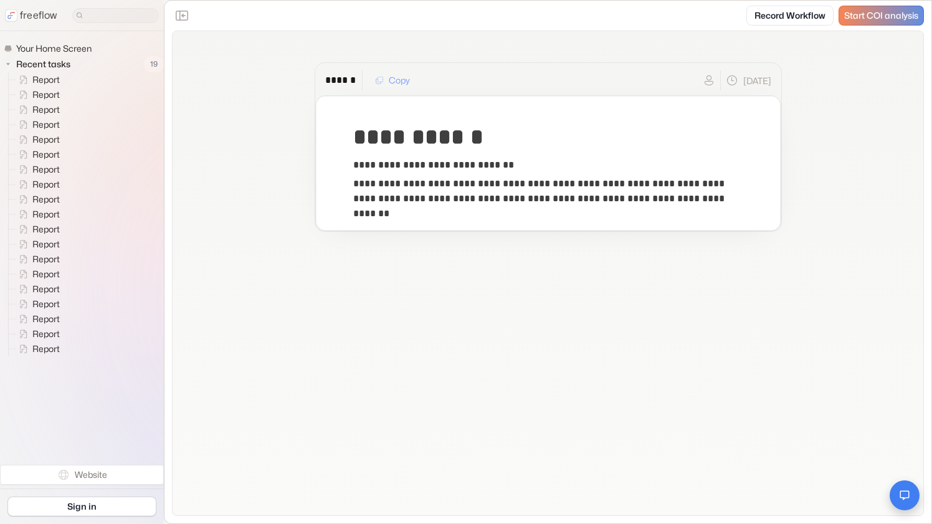 This screenshot has height=524, width=932. I want to click on span: Start COI analysis, so click(881, 16).